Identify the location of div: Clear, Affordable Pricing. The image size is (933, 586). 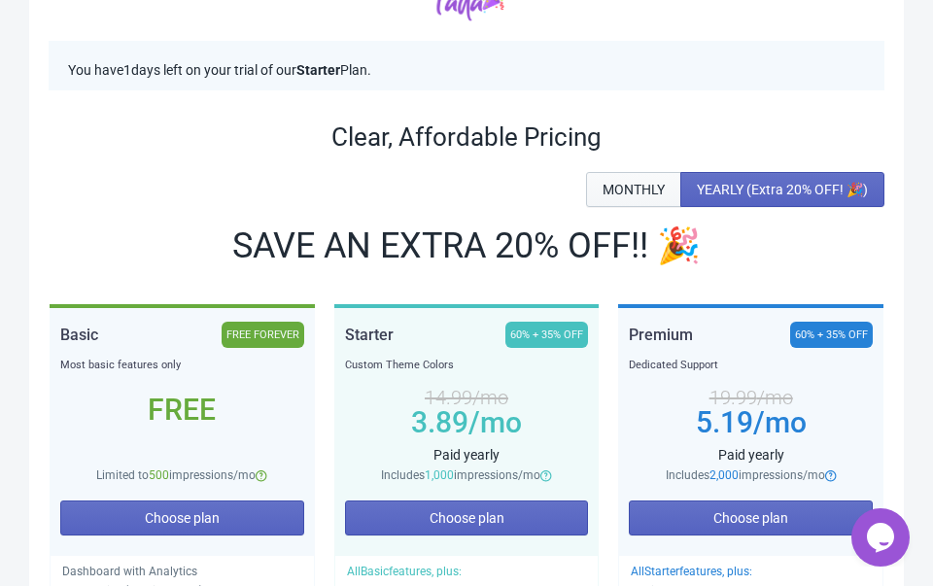
(467, 137).